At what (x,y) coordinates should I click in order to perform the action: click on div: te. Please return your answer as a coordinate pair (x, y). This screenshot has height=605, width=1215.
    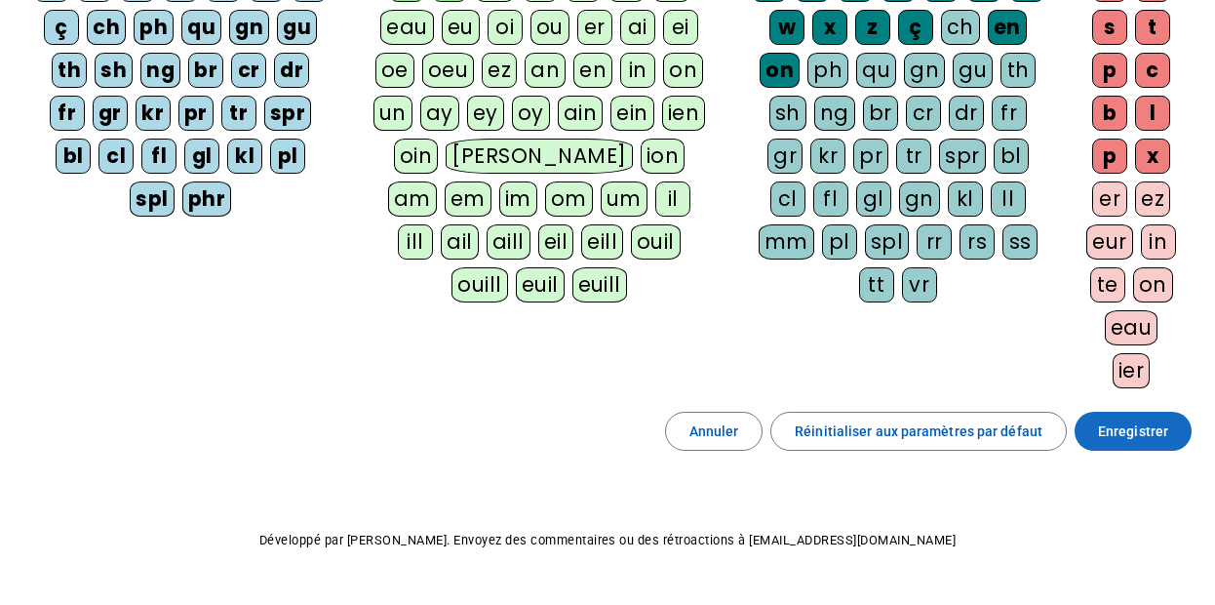
    Looking at the image, I should click on (1108, 285).